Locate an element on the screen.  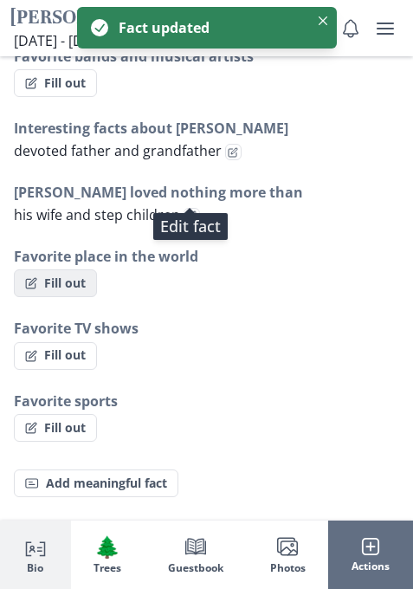
div: Fact updated is located at coordinates (210, 28).